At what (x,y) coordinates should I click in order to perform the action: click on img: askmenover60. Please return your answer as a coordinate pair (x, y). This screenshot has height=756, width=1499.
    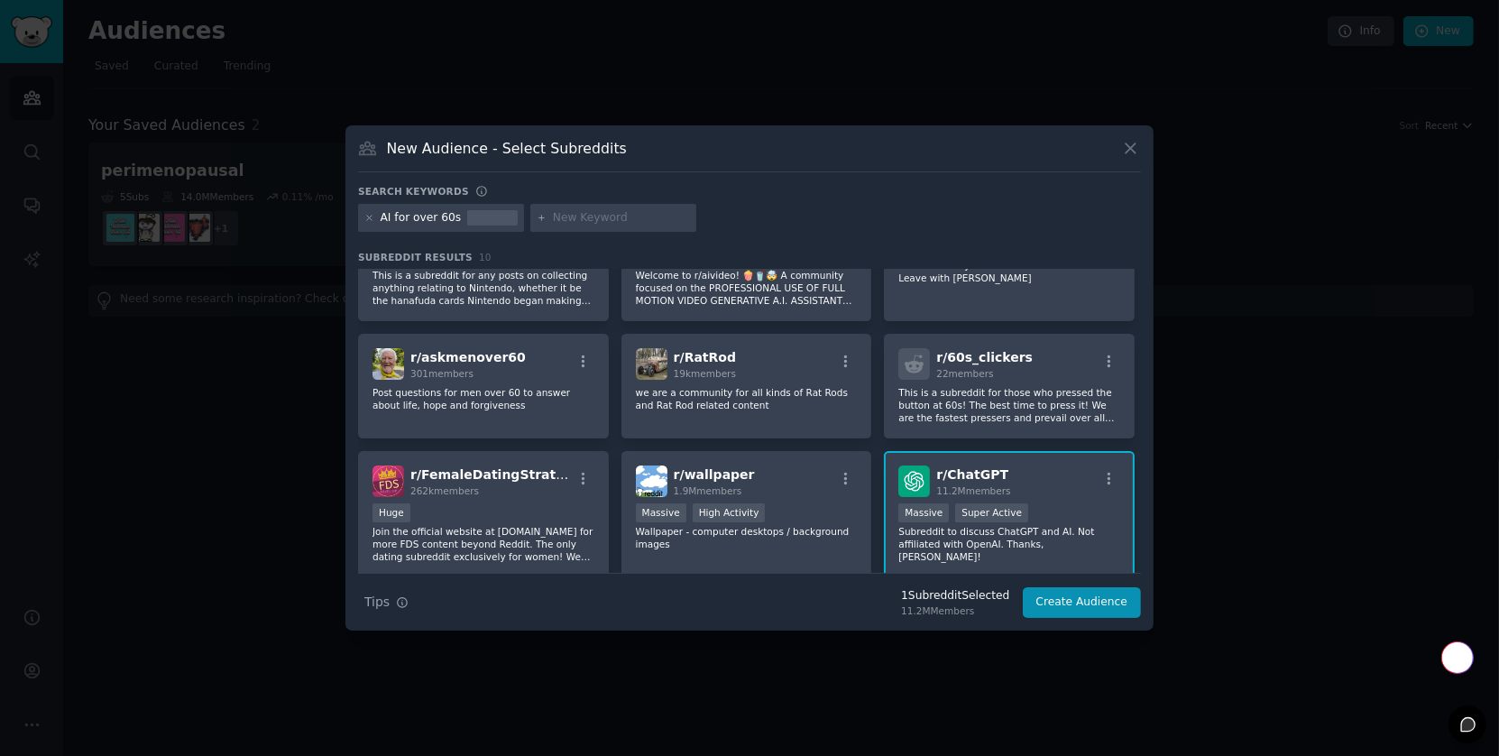
    Looking at the image, I should click on (388, 364).